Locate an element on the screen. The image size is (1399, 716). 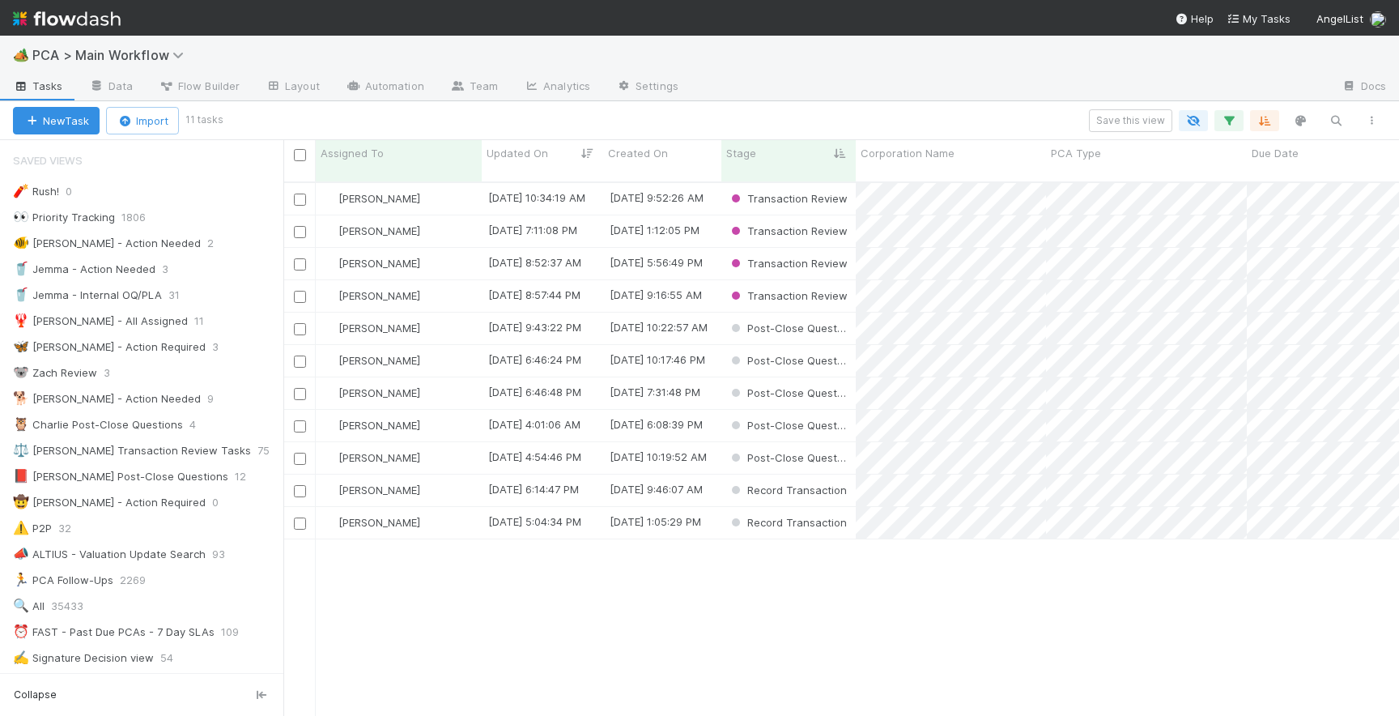
span: Collapse is located at coordinates (35, 695).